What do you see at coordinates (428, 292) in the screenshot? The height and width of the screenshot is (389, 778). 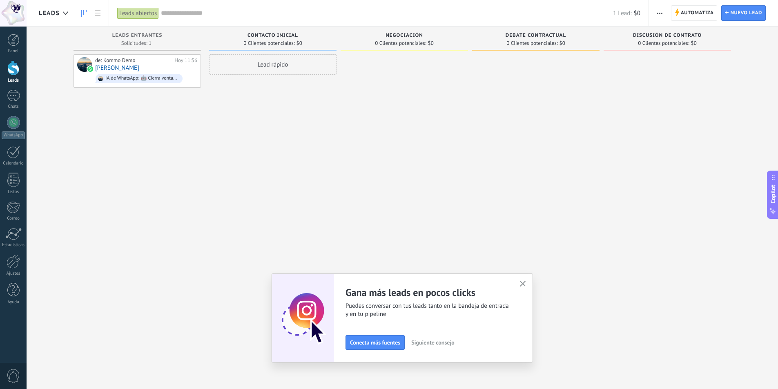 I see `h2: Gana más leads en pocos clicks` at bounding box center [428, 292].